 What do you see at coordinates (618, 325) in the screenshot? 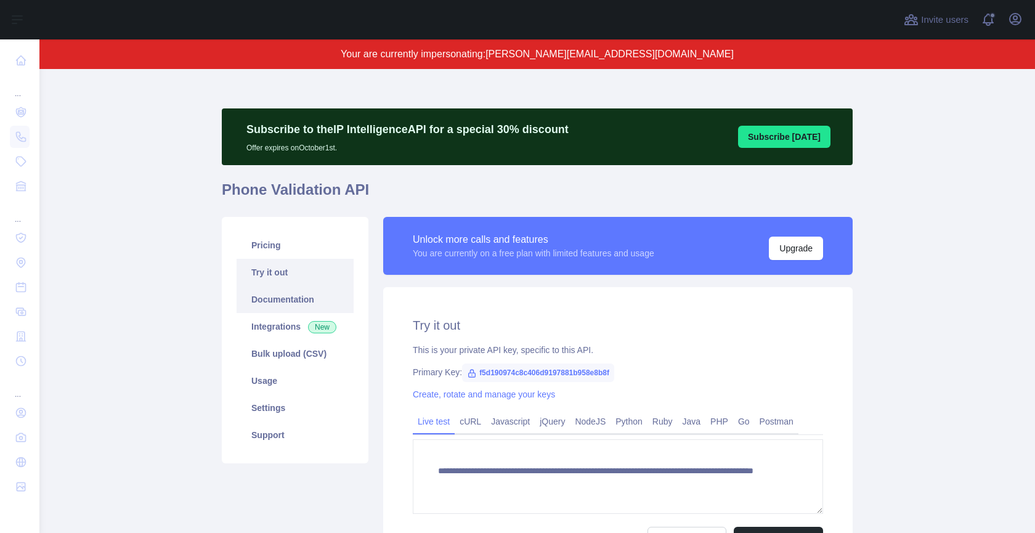
I see `h2: Try it out` at bounding box center [618, 325].